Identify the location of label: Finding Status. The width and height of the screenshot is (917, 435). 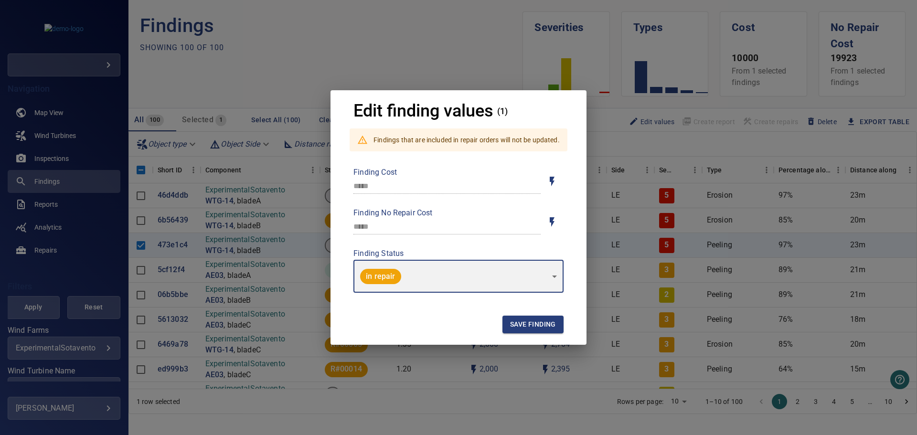
(458, 254).